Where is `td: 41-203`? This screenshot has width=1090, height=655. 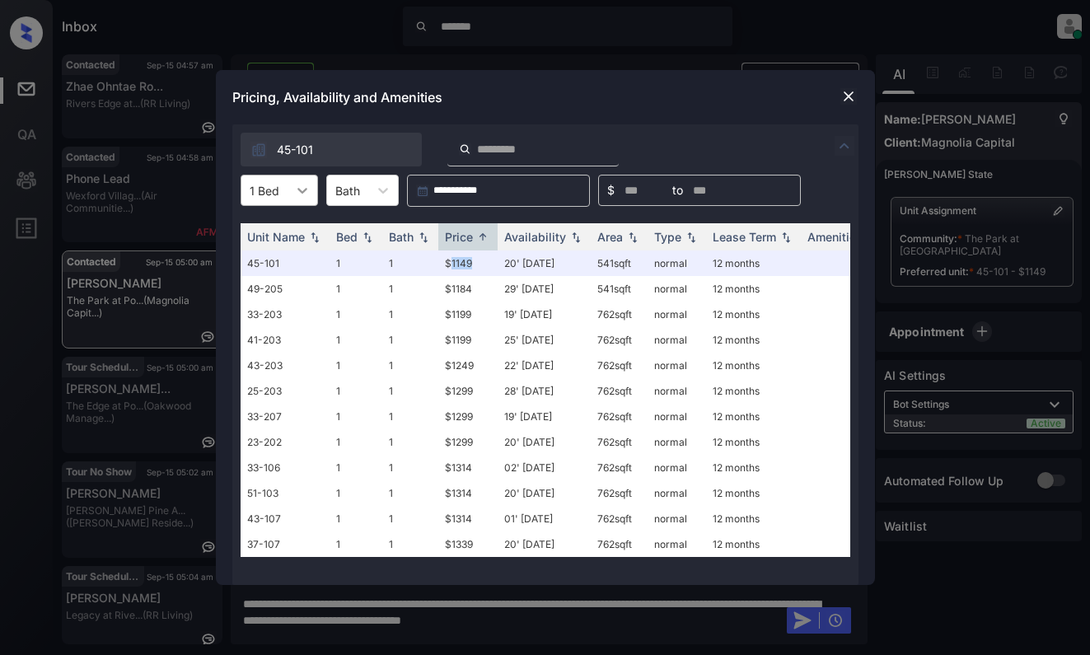 td: 41-203 is located at coordinates (285, 340).